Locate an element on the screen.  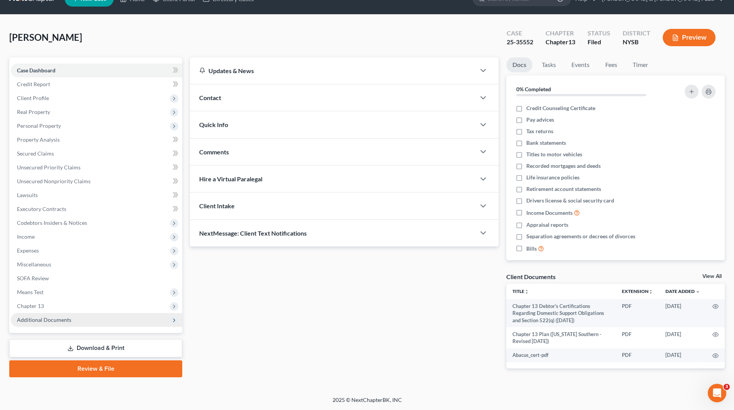
span: 3 is located at coordinates (726, 387).